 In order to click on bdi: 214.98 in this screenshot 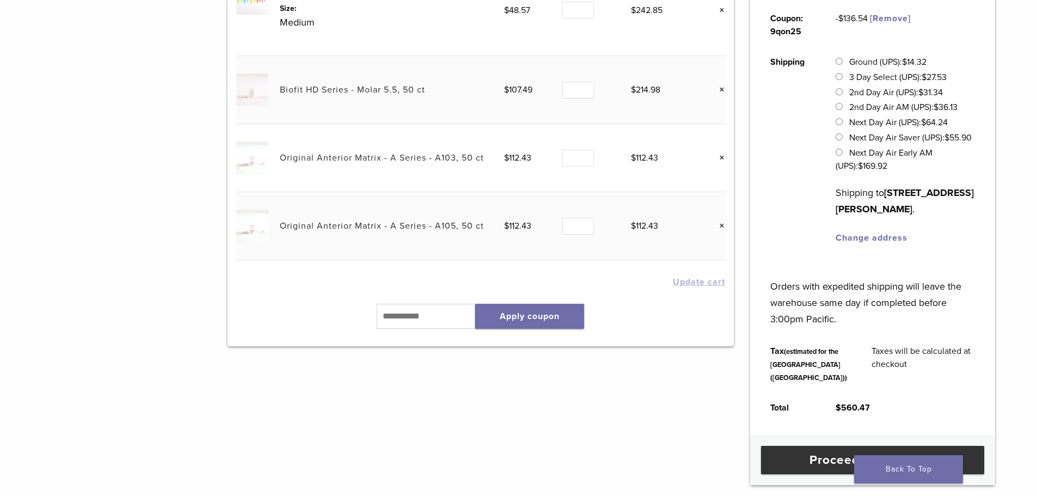, I will do `click(646, 90)`.